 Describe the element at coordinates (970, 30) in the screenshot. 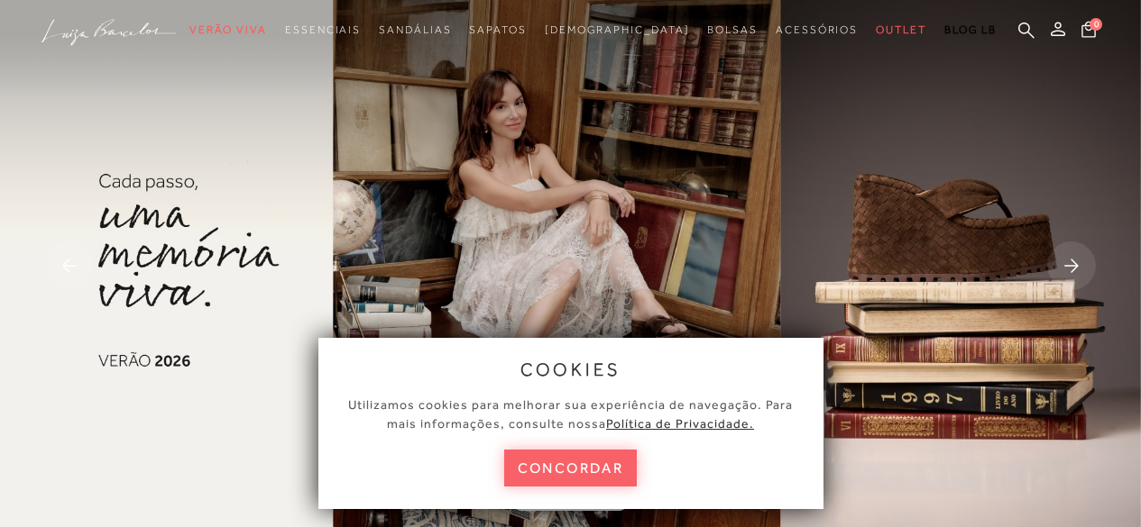

I see `a: BLOG LB` at that location.